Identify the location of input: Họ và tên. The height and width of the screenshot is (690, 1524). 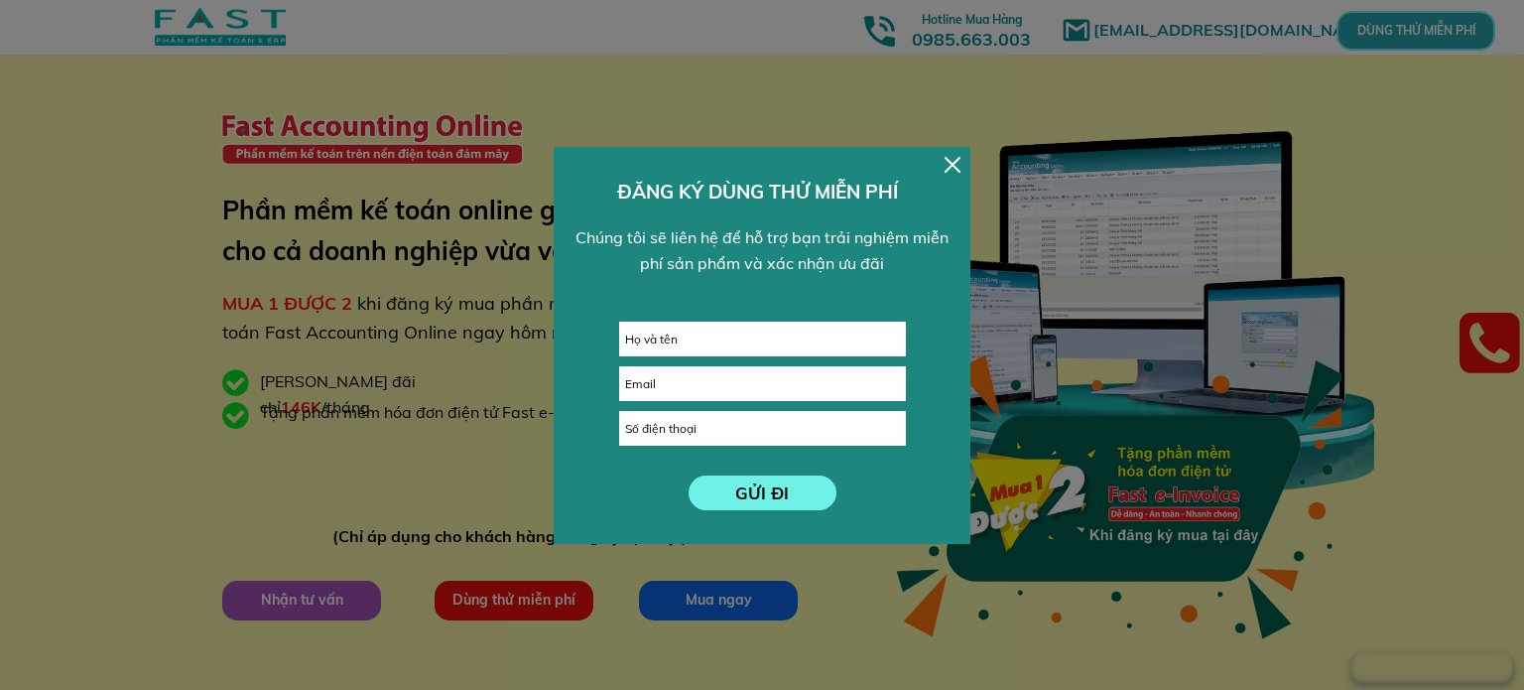
(762, 338).